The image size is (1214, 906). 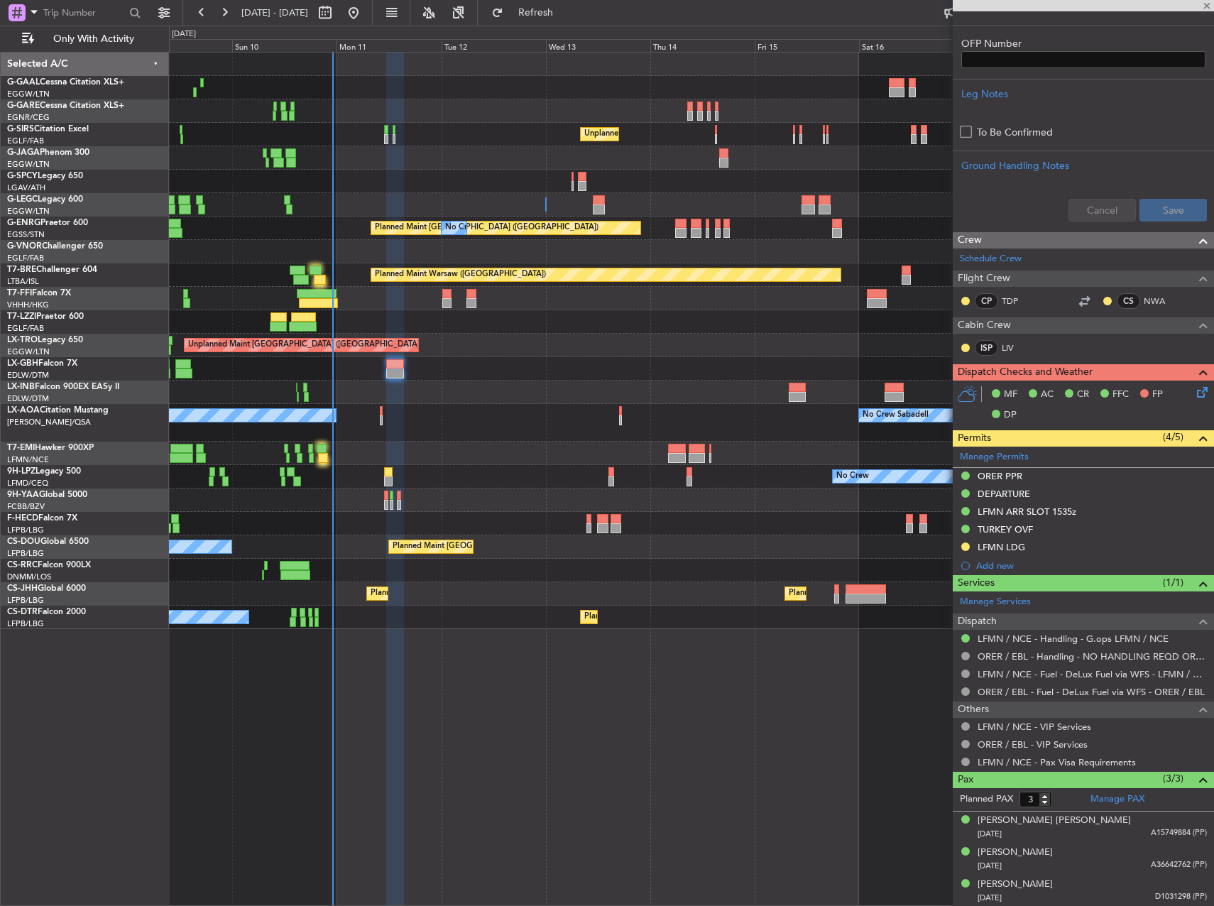 I want to click on span: 9H-LPZ, so click(x=21, y=471).